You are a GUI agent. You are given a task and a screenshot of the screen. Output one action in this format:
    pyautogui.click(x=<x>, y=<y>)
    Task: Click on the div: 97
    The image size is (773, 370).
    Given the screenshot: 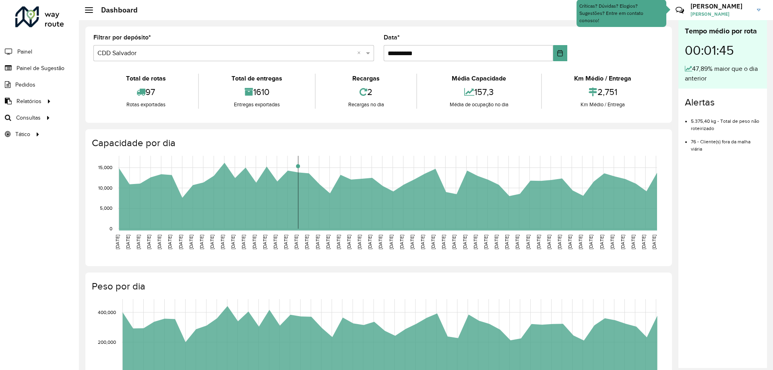 What is the action you would take?
    pyautogui.click(x=146, y=92)
    